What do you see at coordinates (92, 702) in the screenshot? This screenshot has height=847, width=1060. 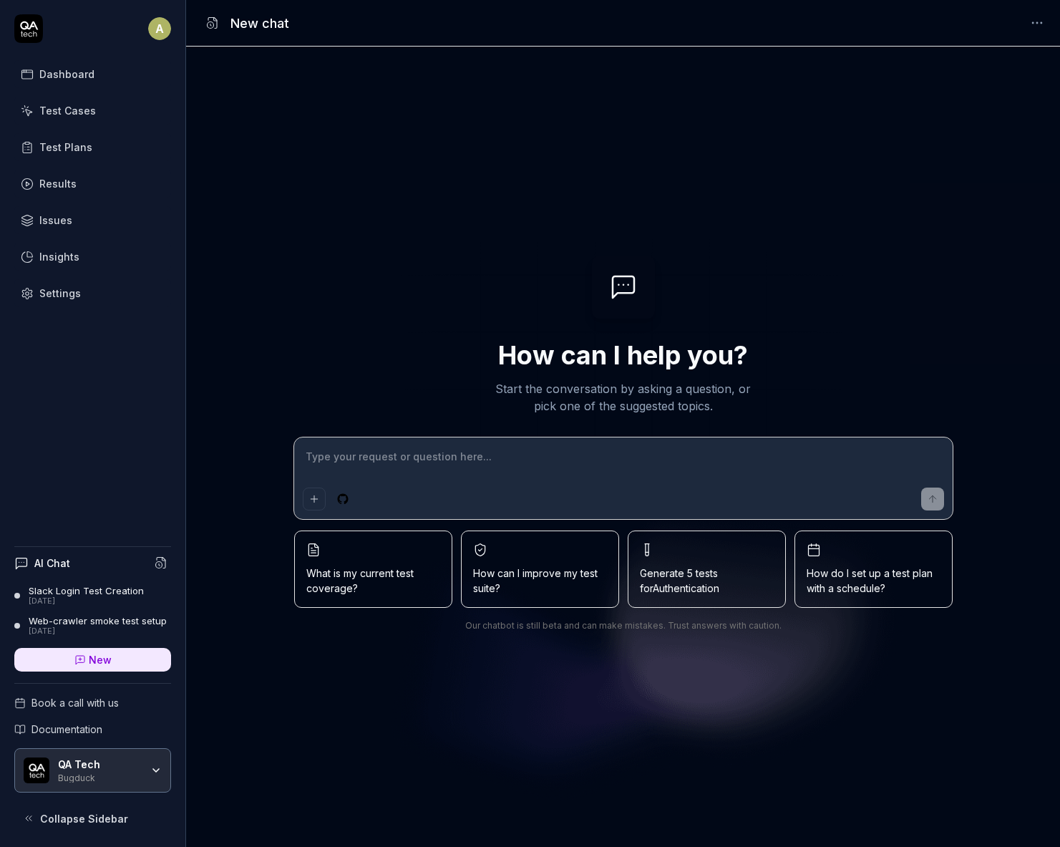 I see `a: Book a call with us` at bounding box center [92, 702].